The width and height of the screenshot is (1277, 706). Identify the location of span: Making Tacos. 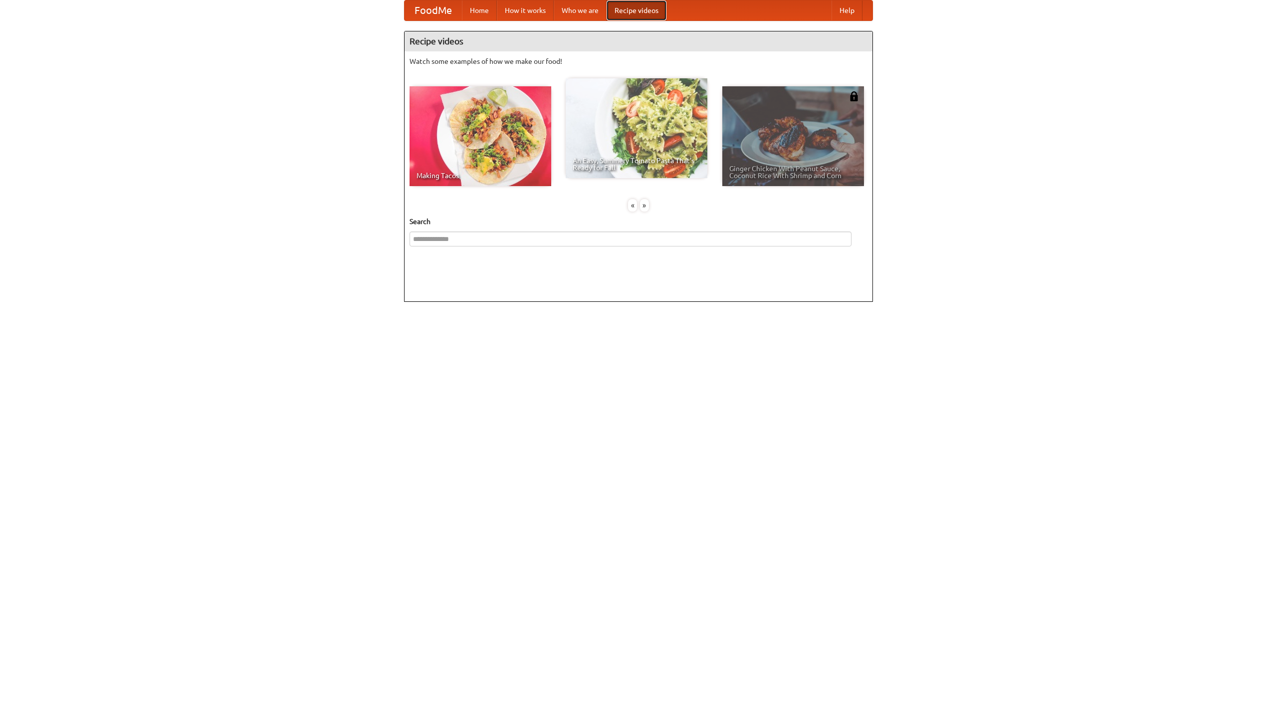
(480, 176).